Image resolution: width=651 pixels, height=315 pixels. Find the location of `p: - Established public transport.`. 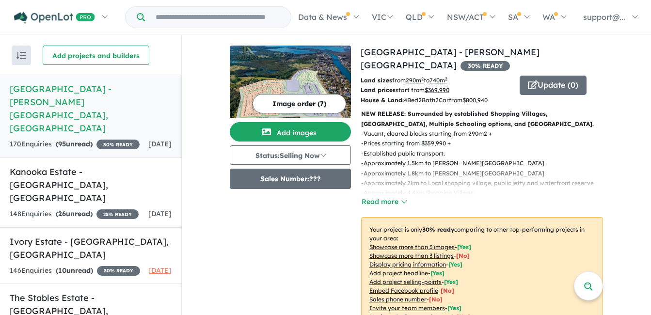

p: - Established public transport. is located at coordinates (481, 154).